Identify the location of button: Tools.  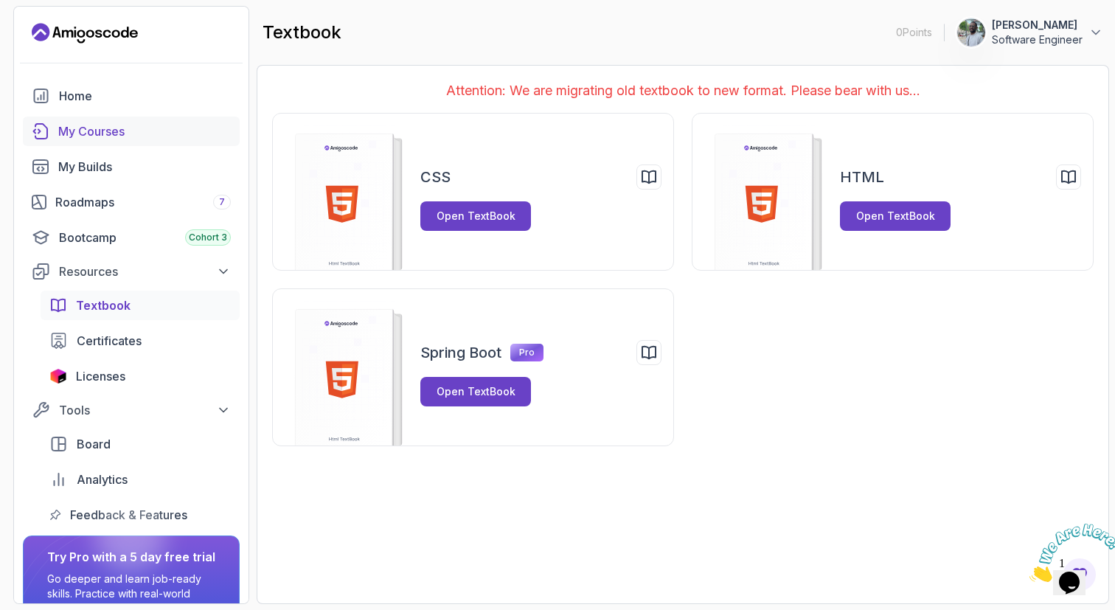
(131, 410).